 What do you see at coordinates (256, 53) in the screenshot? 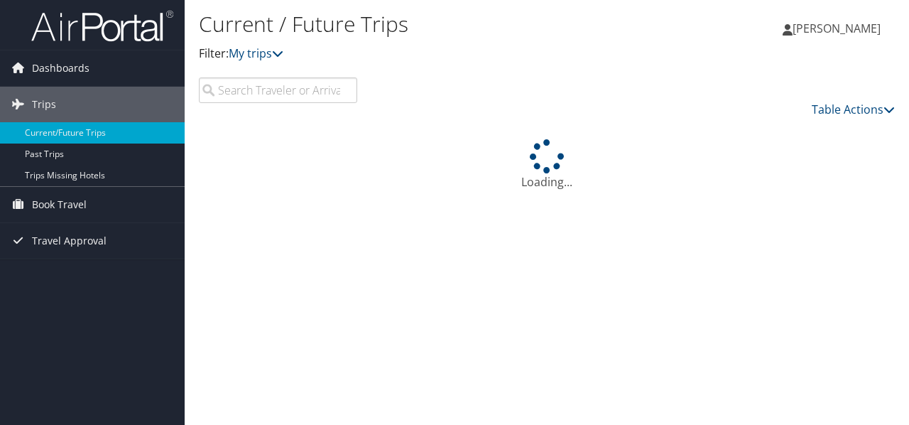
I see `a: My trips` at bounding box center [256, 53].